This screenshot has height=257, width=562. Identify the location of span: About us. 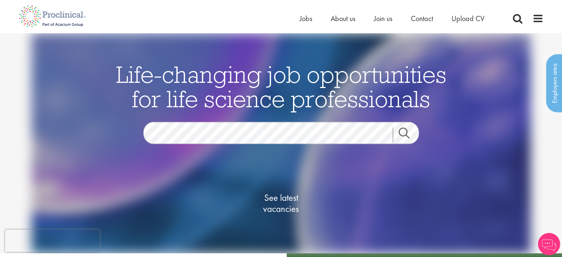
(343, 18).